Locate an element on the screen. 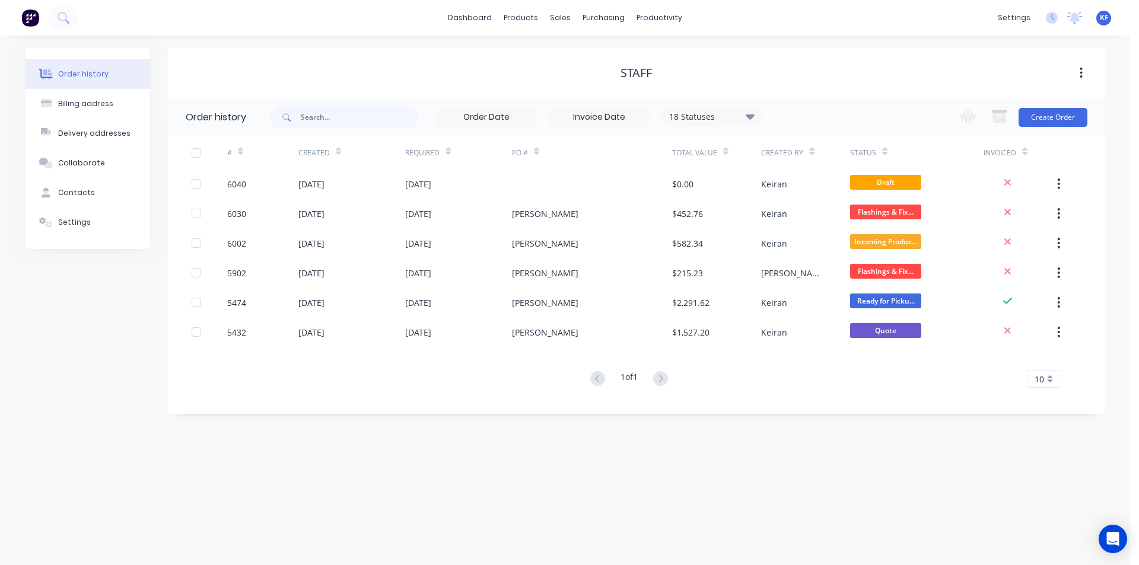 The height and width of the screenshot is (565, 1139). div: 6002 is located at coordinates (237, 243).